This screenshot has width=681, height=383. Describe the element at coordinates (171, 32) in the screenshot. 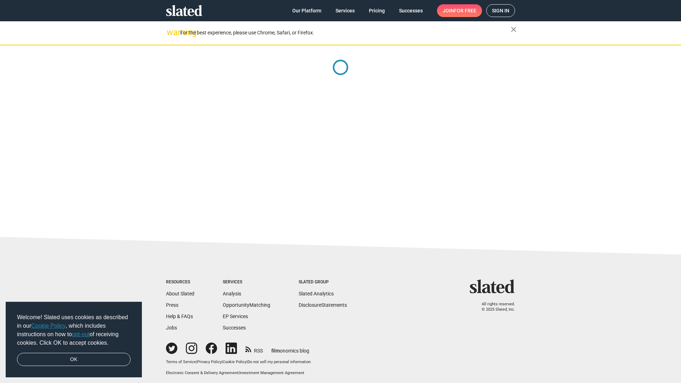

I see `mat-icon: warning` at that location.